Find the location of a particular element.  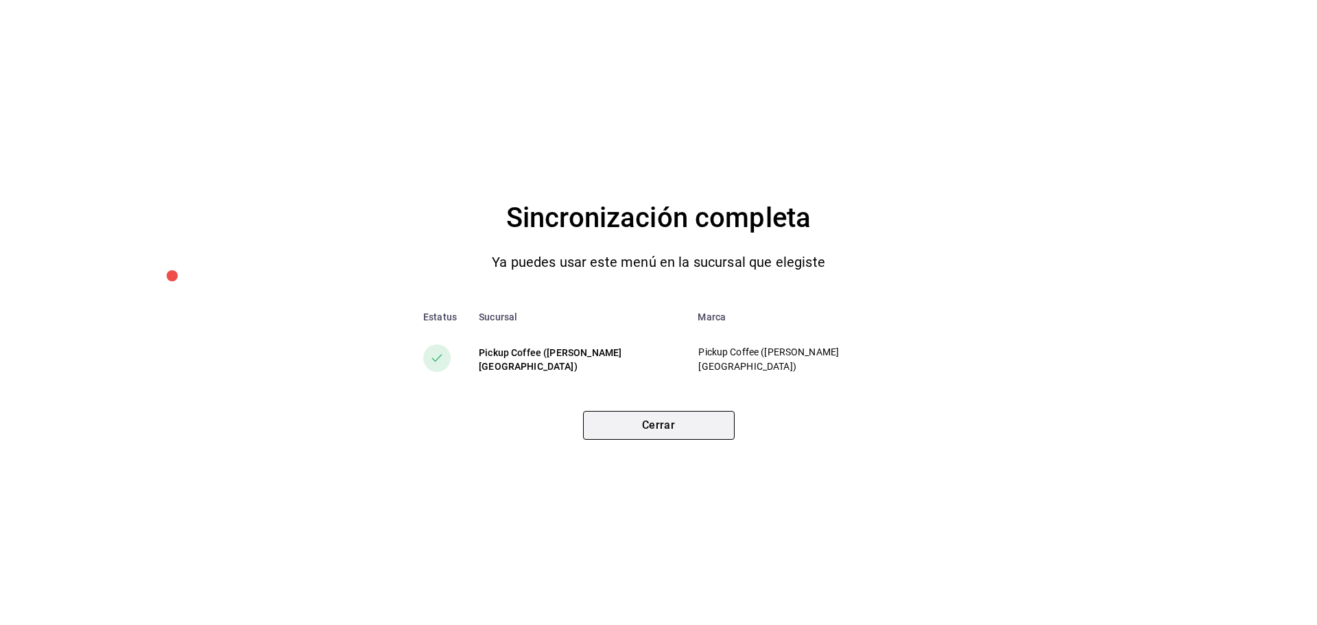

th: Marca is located at coordinates (801, 317).